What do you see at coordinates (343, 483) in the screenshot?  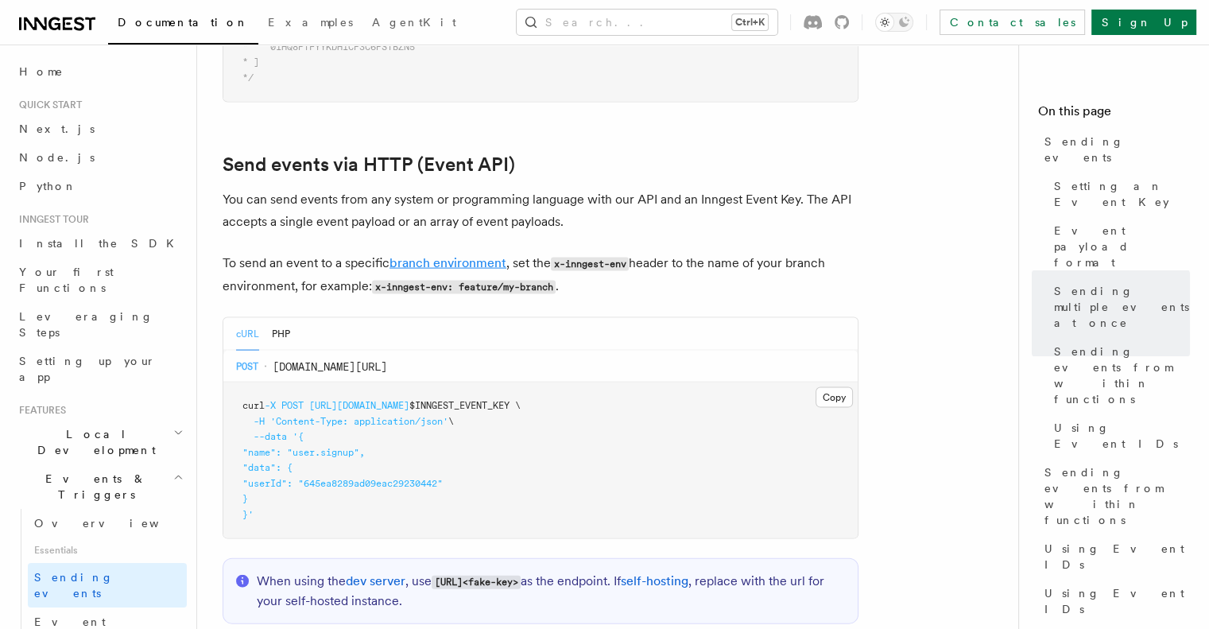 I see `span: "userId": "645ea8289ad09eac29230442"` at bounding box center [343, 483].